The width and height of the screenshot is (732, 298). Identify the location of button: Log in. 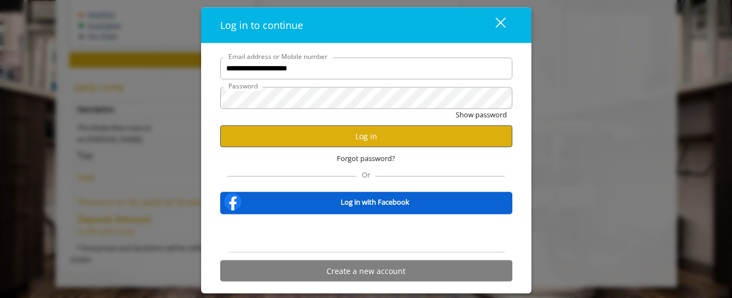
(366, 136).